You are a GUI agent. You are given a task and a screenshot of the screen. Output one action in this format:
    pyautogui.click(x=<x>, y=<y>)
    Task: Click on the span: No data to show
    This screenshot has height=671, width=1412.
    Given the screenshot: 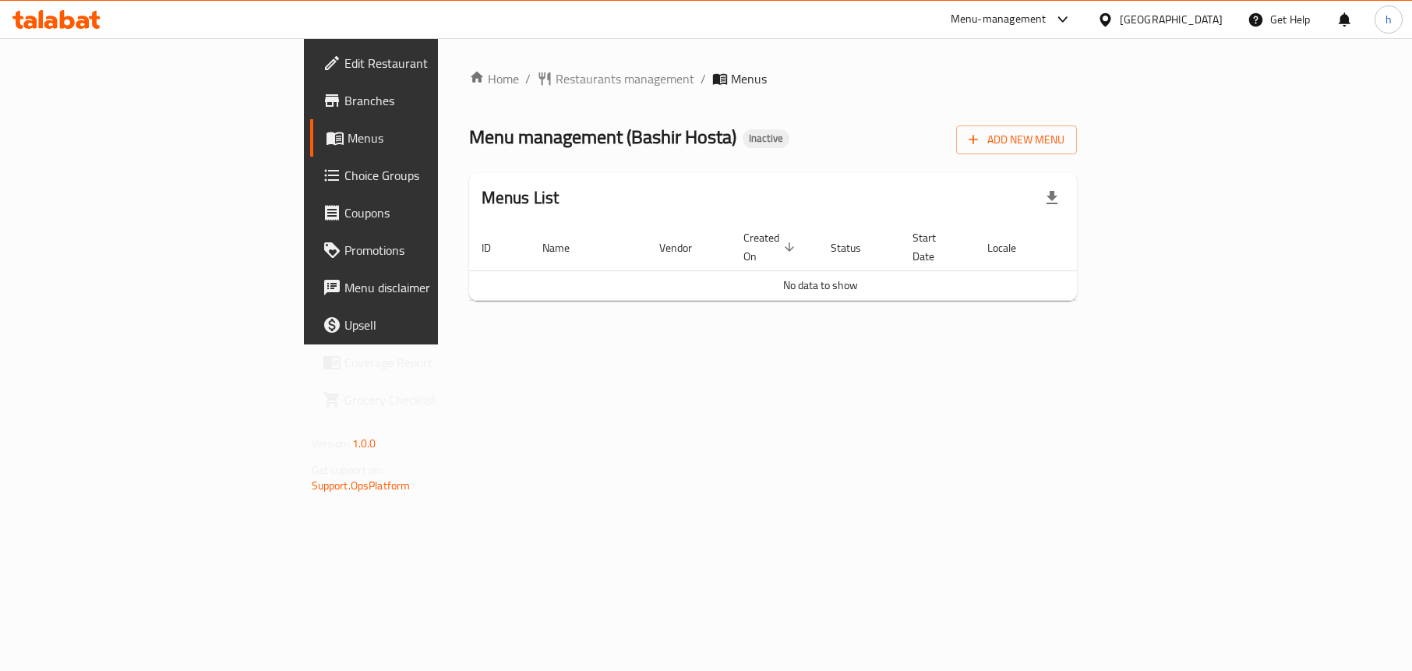 What is the action you would take?
    pyautogui.click(x=820, y=285)
    